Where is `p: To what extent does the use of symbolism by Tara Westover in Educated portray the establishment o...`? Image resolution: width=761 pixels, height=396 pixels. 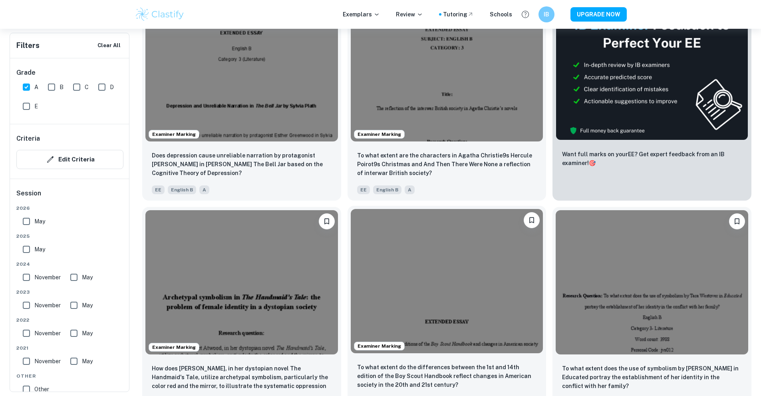
p: To what extent does the use of symbolism by Tara Westover in Educated portray the establishment o... is located at coordinates (652, 377).